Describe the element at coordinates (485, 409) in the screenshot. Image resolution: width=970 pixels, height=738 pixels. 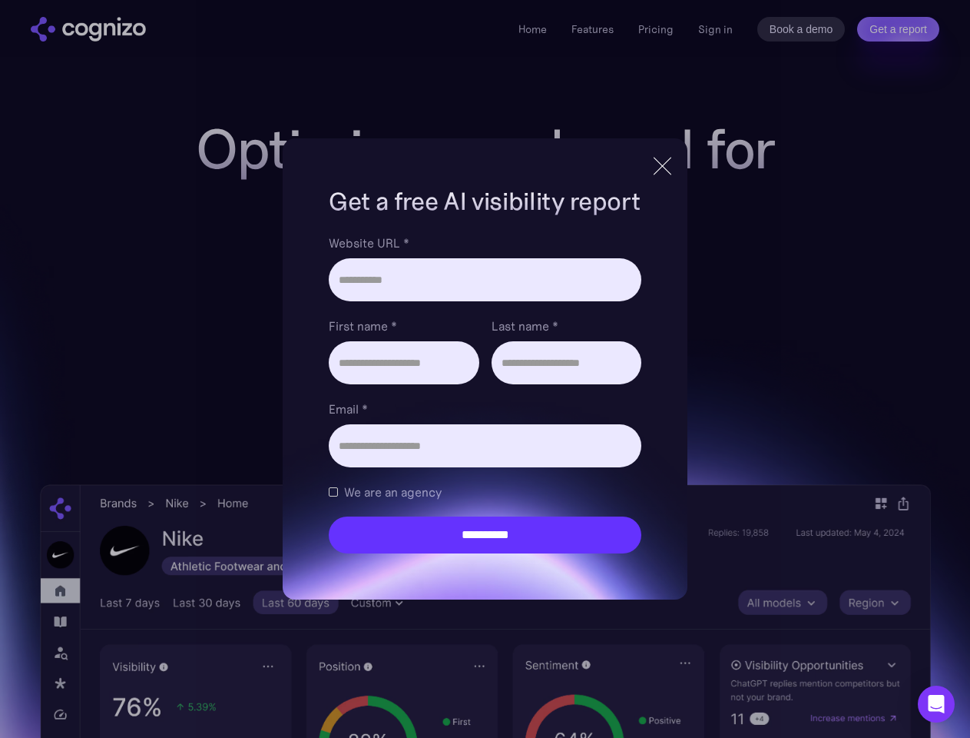
I see `label: Email *` at that location.